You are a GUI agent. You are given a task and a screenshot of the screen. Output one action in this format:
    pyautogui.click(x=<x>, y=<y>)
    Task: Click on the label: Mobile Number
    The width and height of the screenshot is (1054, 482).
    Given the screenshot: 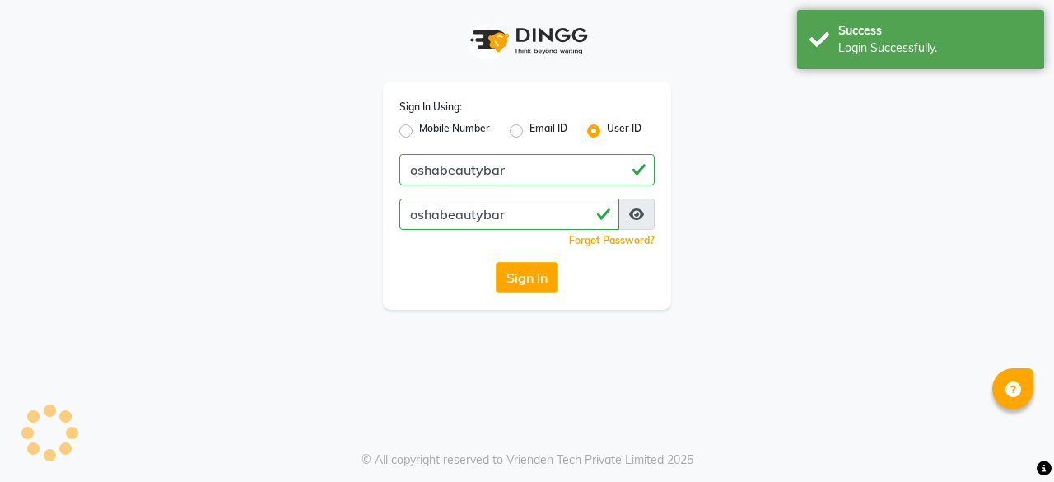 What is the action you would take?
    pyautogui.click(x=455, y=131)
    